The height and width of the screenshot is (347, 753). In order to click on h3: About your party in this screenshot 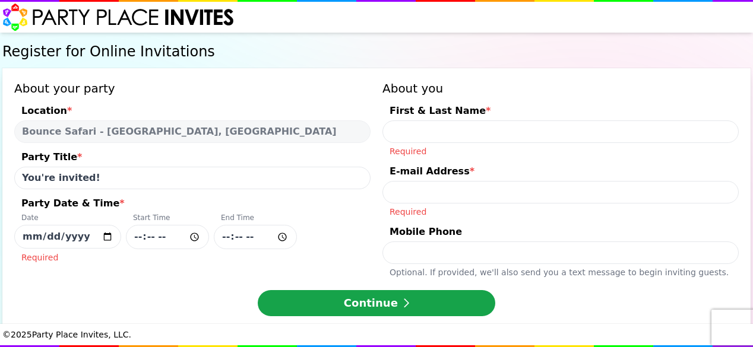, I will do `click(192, 88)`.